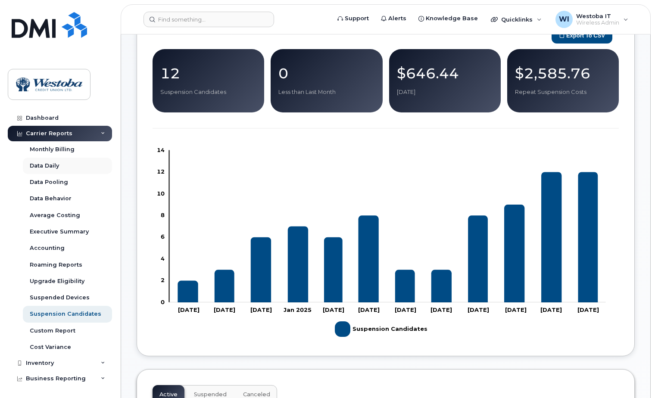 The width and height of the screenshot is (655, 398). I want to click on tspan: 0, so click(162, 302).